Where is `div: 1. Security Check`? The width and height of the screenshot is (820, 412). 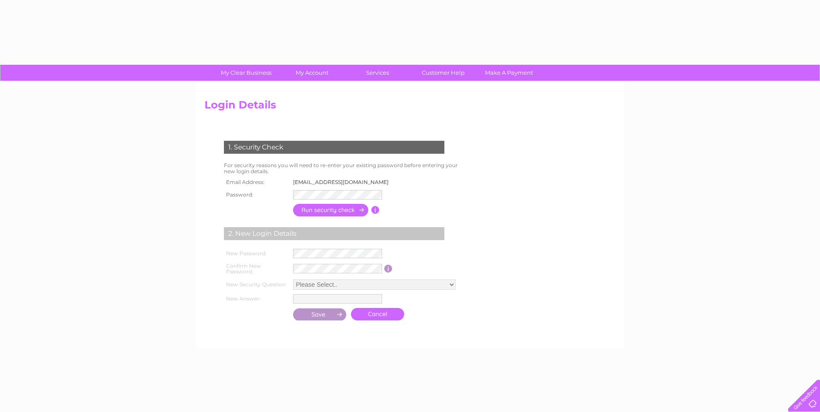 div: 1. Security Check is located at coordinates (334, 147).